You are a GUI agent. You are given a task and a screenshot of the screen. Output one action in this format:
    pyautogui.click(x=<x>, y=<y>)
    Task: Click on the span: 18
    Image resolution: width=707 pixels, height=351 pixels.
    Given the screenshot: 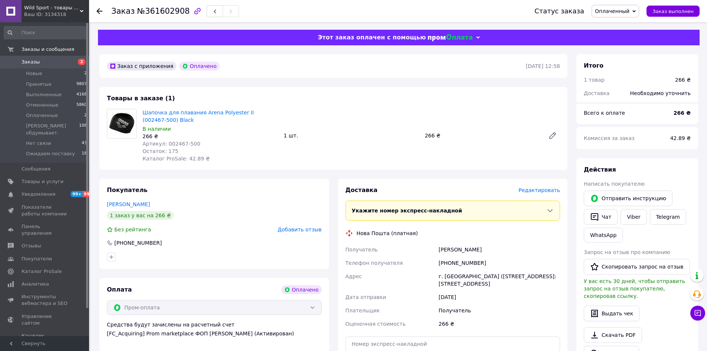 What is the action you would take?
    pyautogui.click(x=84, y=154)
    